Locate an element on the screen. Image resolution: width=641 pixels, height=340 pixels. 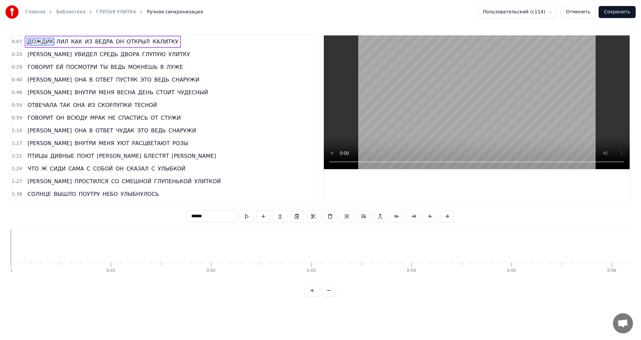
span: ПОЮТ is located at coordinates (86, 156).